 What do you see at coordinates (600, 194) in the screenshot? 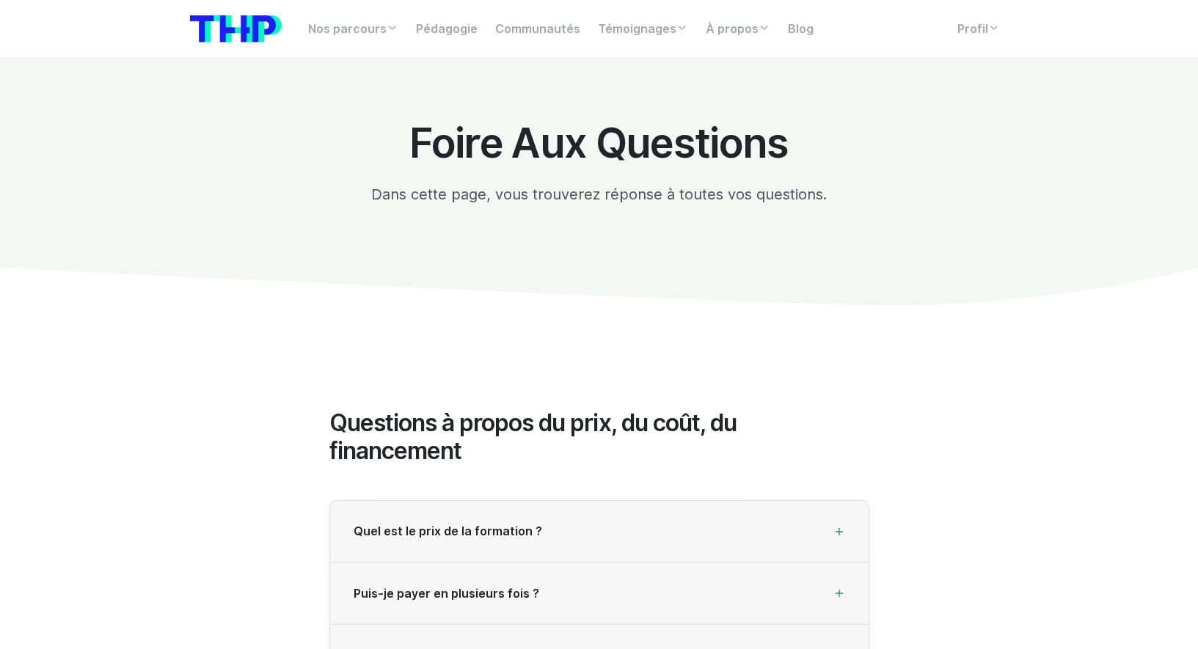
I see `p: Dans cette page, vous trouverez réponse à toutes vos questions.` at bounding box center [600, 194].